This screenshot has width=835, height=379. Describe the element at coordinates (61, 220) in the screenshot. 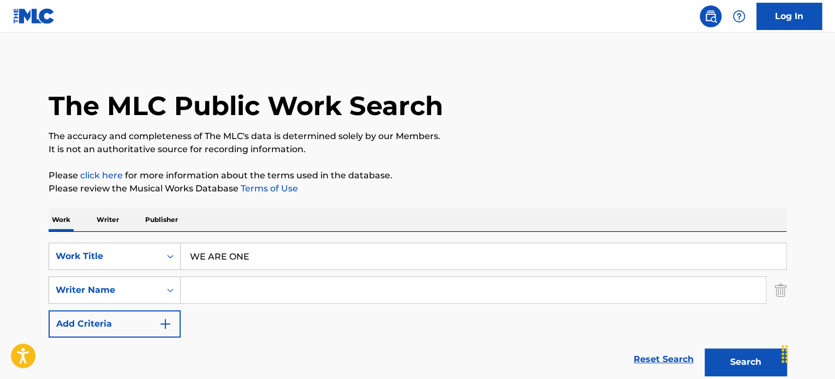

I see `p: Work` at that location.